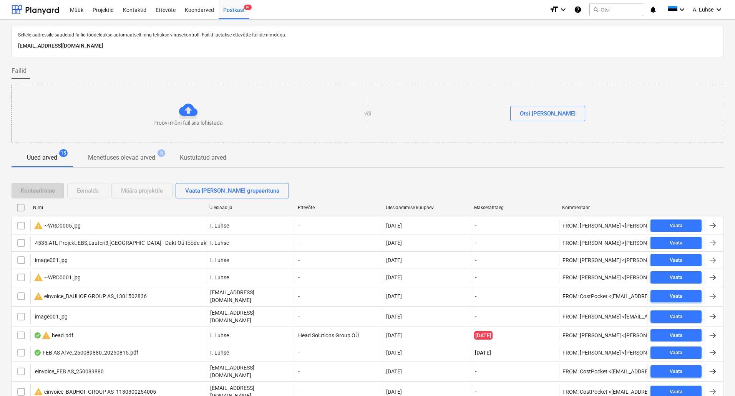 This screenshot has height=396, width=735. Describe the element at coordinates (57, 226) in the screenshot. I see `div: ~WRD0005.jpg` at that location.